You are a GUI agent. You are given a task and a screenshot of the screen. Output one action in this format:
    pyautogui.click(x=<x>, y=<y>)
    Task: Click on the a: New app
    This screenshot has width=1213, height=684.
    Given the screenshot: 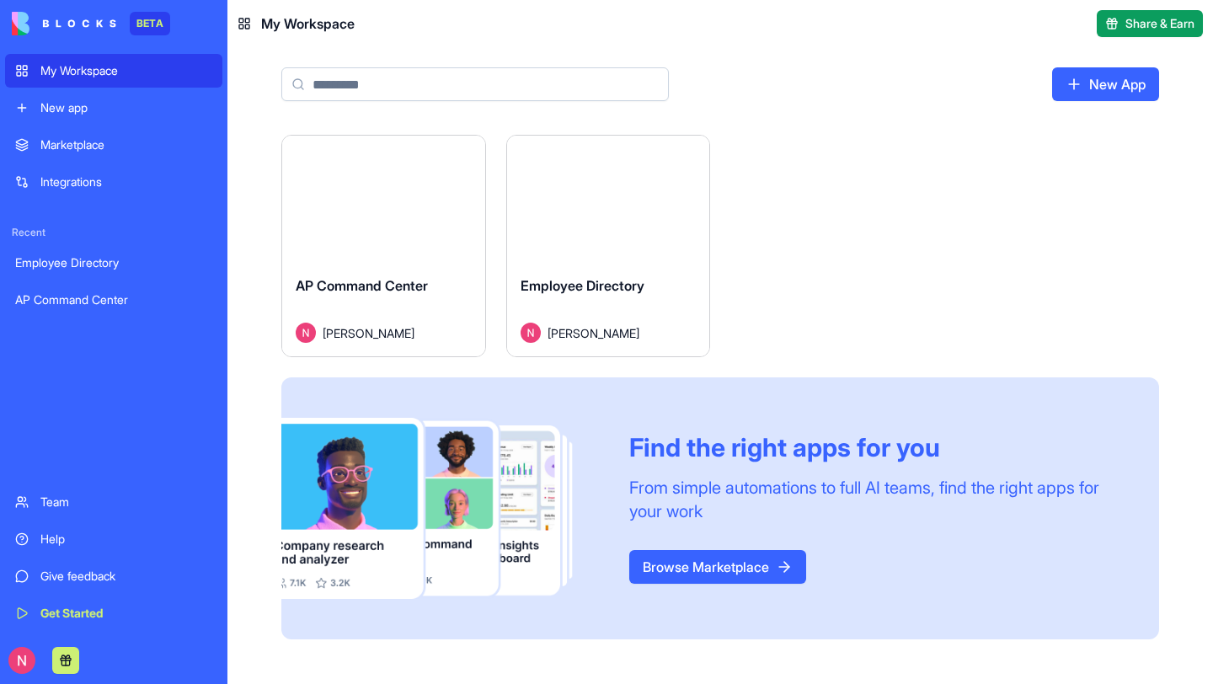 What is the action you would take?
    pyautogui.click(x=114, y=108)
    